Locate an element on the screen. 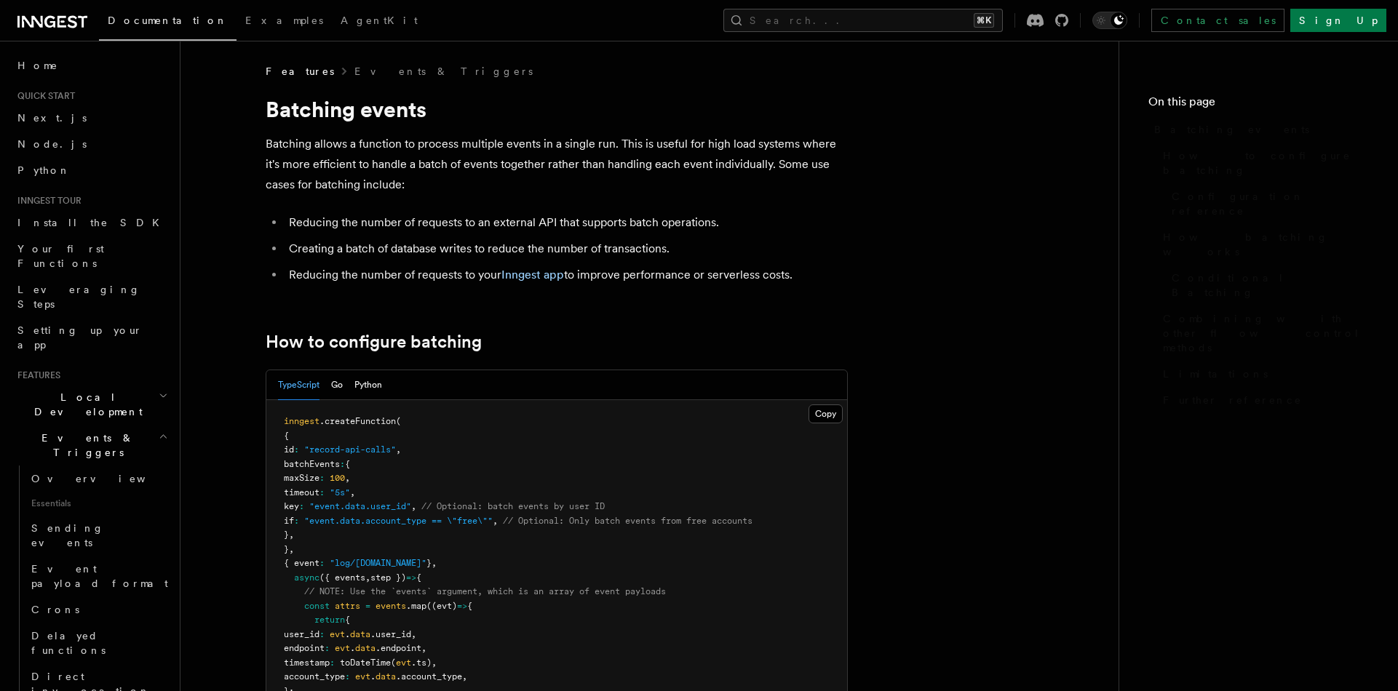 Image resolution: width=1398 pixels, height=691 pixels. button: Search...⌘K is located at coordinates (863, 20).